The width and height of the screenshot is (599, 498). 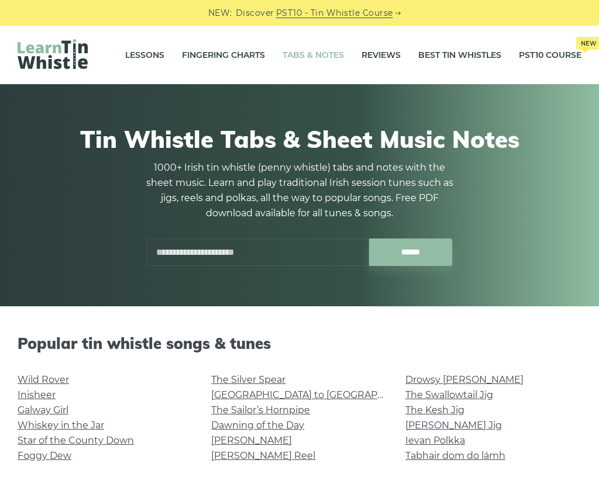 I want to click on a: Reviews, so click(x=381, y=55).